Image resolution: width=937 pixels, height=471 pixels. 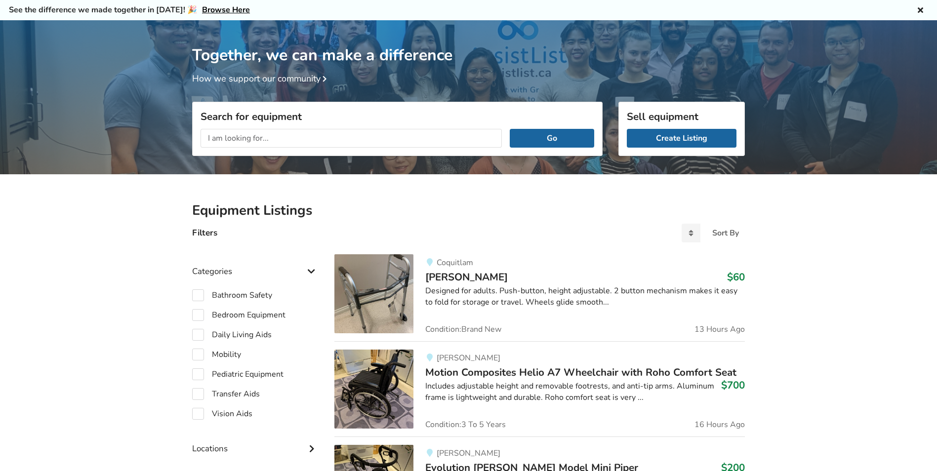 What do you see at coordinates (204, 233) in the screenshot?
I see `h4: Filters` at bounding box center [204, 233].